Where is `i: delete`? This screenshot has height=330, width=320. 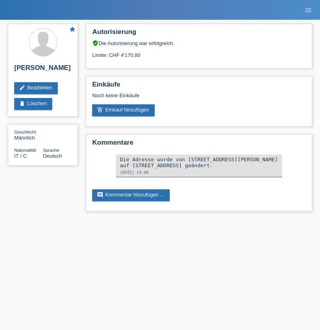
i: delete is located at coordinates (22, 104).